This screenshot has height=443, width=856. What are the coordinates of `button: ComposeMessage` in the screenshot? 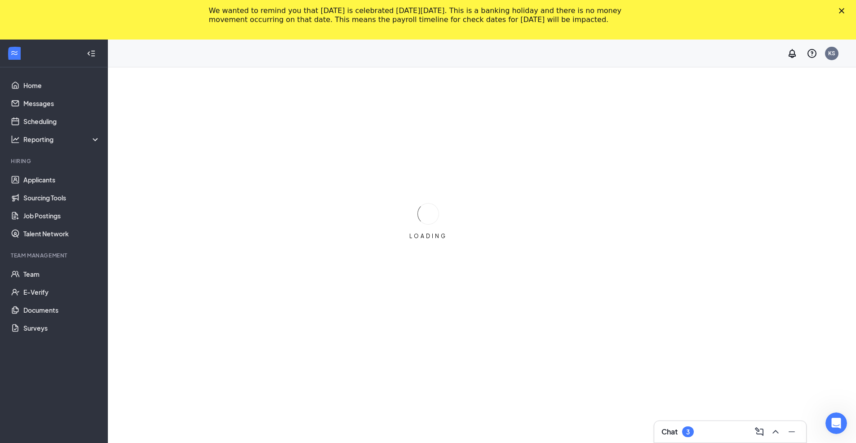 It's located at (760, 432).